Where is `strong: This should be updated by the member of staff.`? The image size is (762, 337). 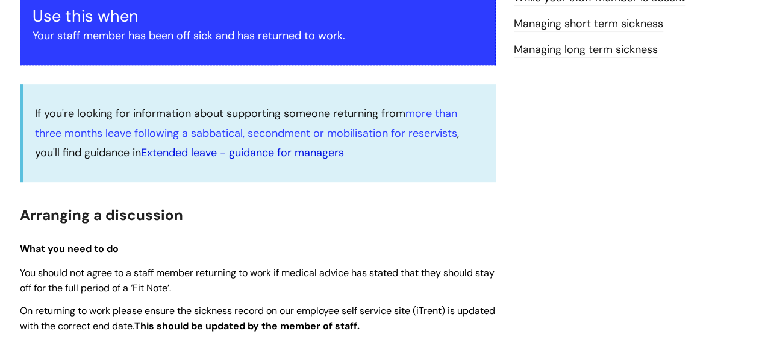
strong: This should be updated by the member of staff. is located at coordinates (247, 325).